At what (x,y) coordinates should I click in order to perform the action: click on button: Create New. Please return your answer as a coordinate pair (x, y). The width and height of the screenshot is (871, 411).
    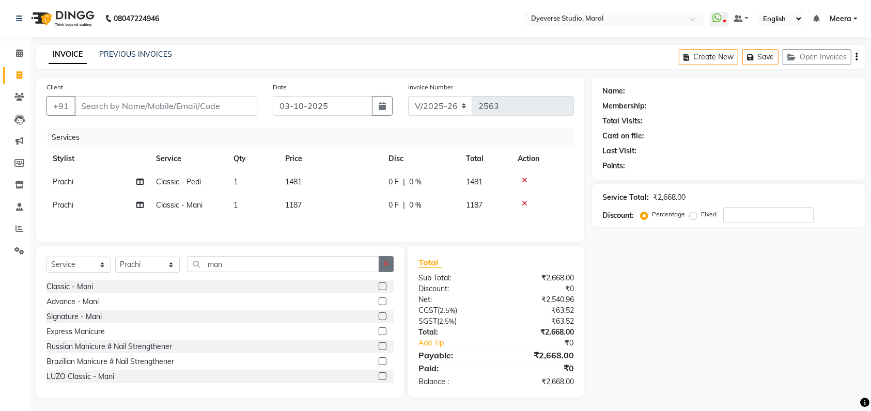
    Looking at the image, I should click on (708, 57).